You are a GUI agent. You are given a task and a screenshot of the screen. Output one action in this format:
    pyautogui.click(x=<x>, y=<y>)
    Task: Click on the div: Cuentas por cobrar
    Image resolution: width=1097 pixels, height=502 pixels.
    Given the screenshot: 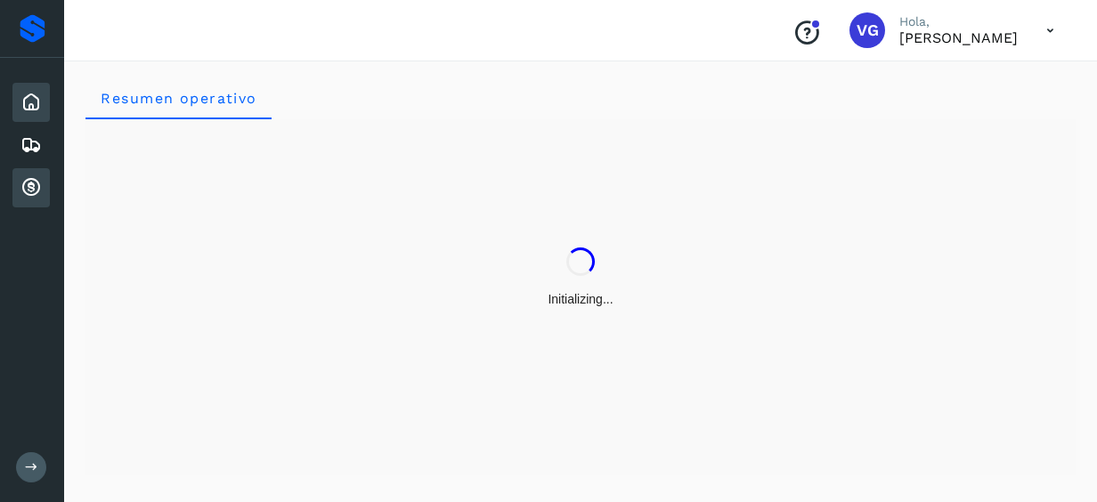 What is the action you would take?
    pyautogui.click(x=31, y=188)
    